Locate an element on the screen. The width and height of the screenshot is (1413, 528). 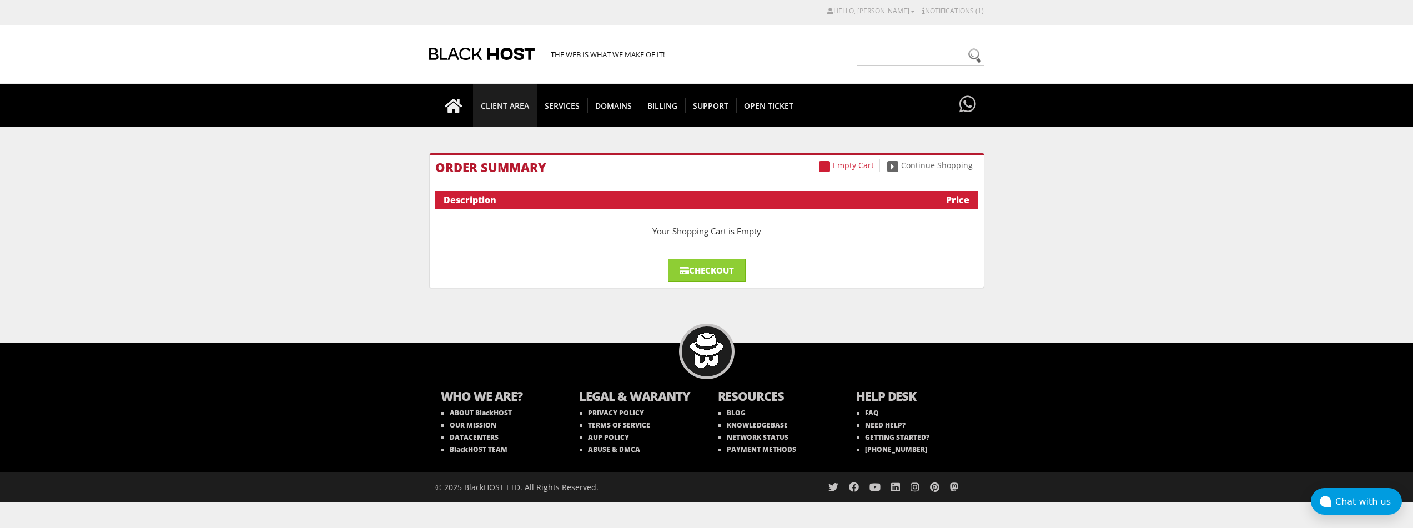
a: BLOG is located at coordinates (732, 413).